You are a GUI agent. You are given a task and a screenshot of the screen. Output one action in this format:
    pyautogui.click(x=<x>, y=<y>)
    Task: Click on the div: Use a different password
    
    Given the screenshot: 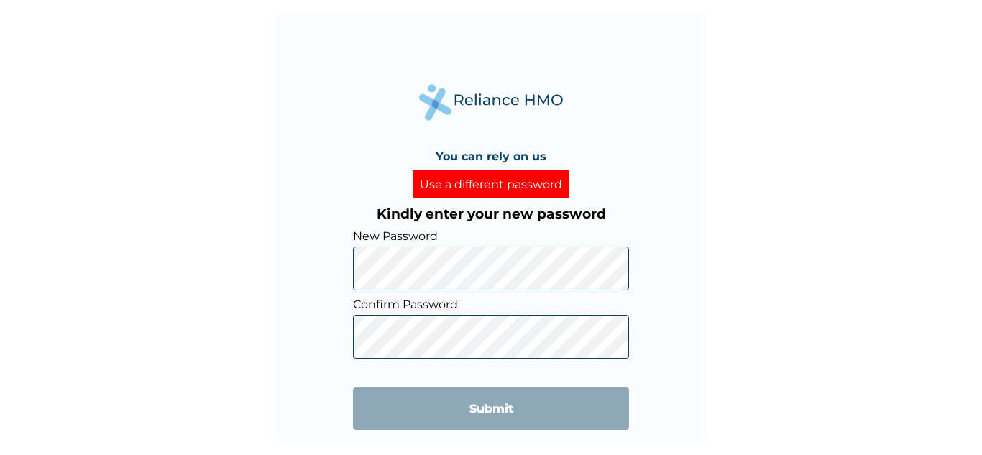 What is the action you would take?
    pyautogui.click(x=491, y=184)
    